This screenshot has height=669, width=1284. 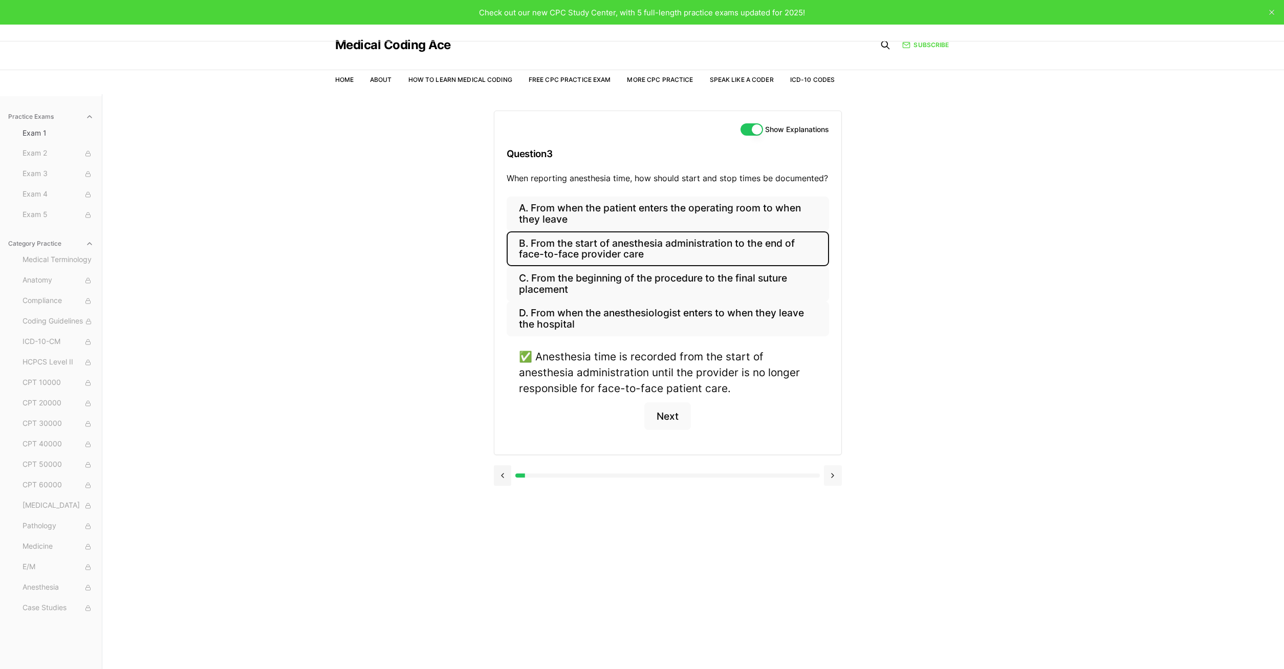 What do you see at coordinates (393, 45) in the screenshot?
I see `a: Medical Coding Ace` at bounding box center [393, 45].